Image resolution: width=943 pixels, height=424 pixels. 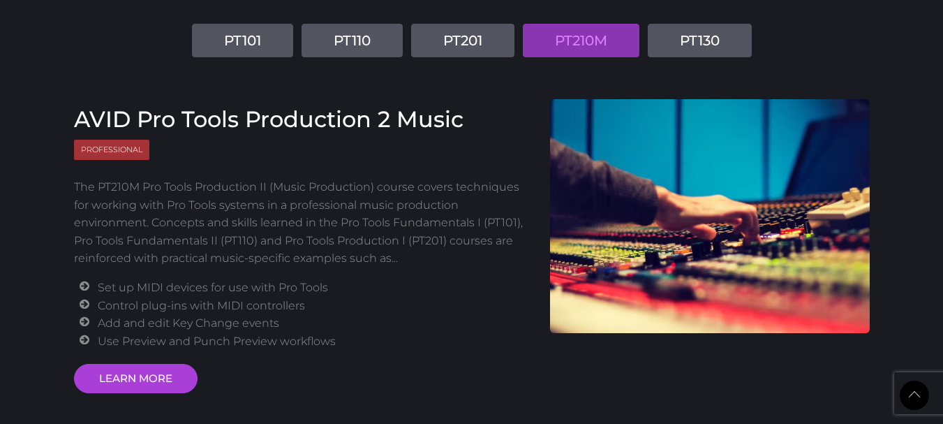 I want to click on a: Back to Top, so click(x=914, y=395).